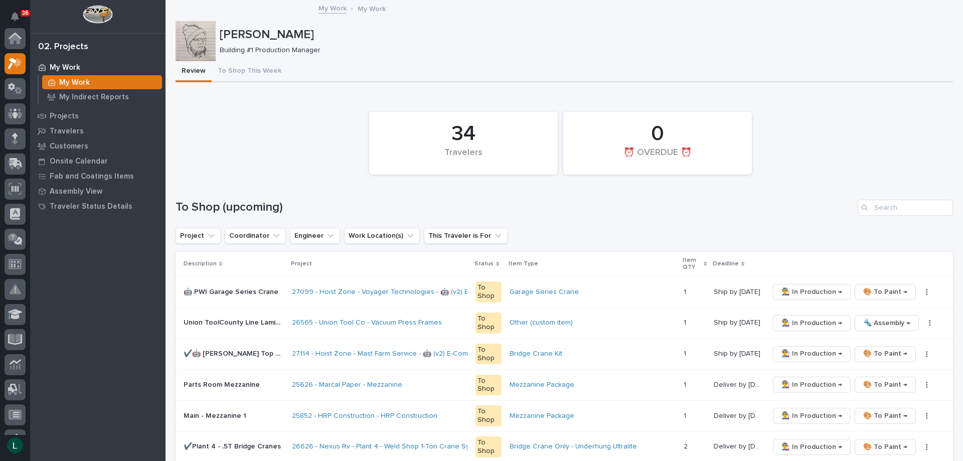  What do you see at coordinates (19, 20) in the screenshot?
I see `div: Notifications36` at bounding box center [19, 20].